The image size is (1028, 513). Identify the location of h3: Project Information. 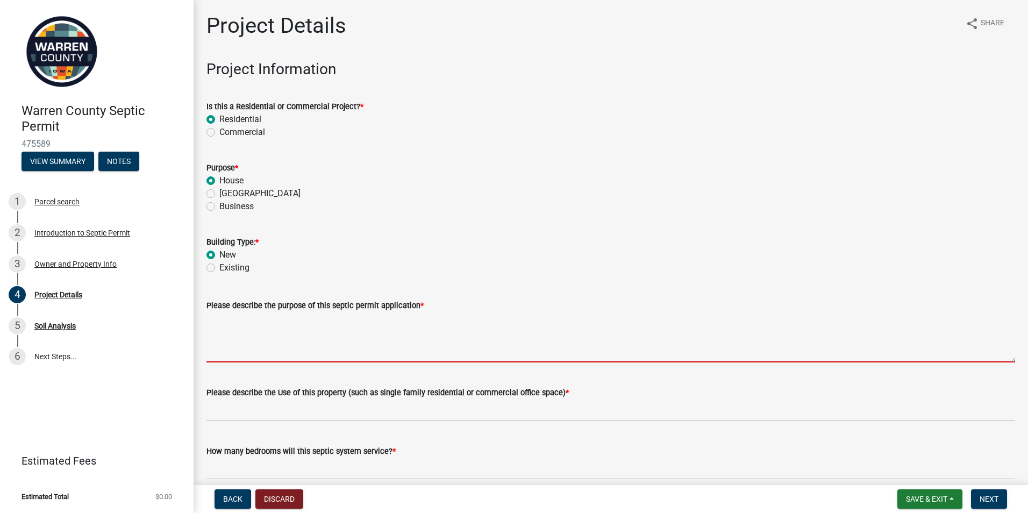
(611, 69).